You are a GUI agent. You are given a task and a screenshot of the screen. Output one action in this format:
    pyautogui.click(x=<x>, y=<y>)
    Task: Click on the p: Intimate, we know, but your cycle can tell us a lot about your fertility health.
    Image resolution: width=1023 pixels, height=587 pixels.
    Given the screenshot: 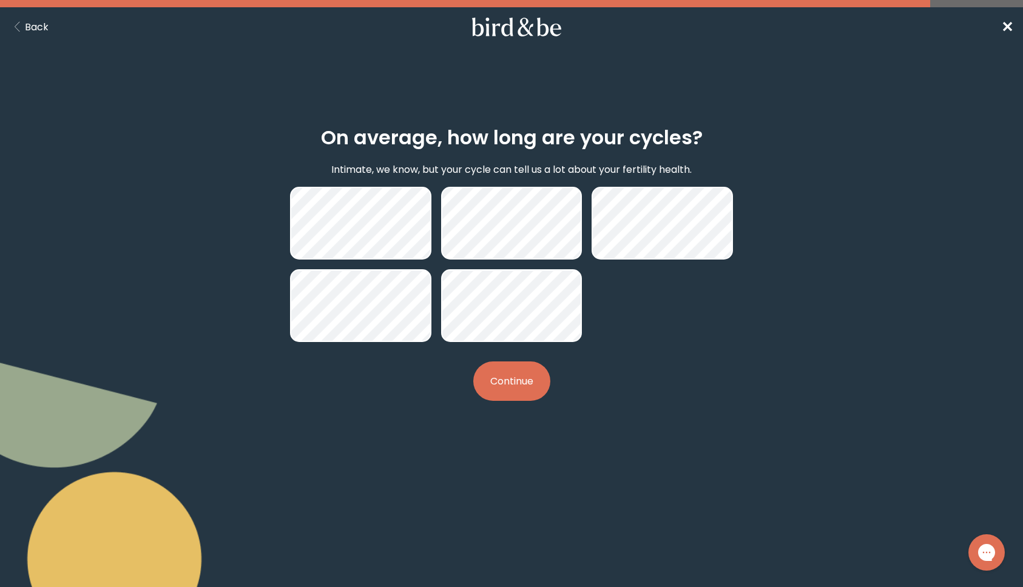 What is the action you would take?
    pyautogui.click(x=511, y=169)
    